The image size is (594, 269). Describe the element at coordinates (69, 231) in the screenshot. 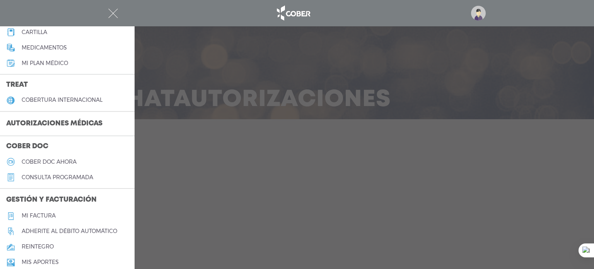

I see `h5: Adherite al débito automático` at that location.